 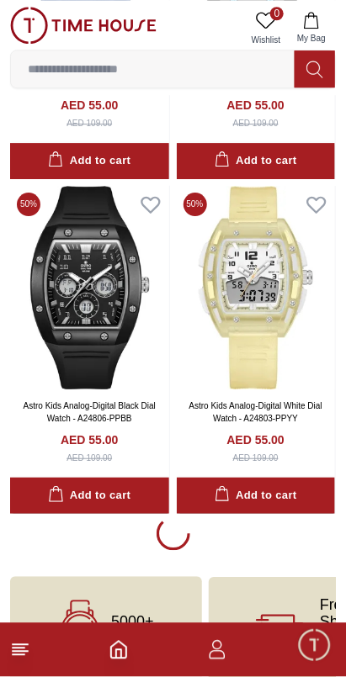 I want to click on span: 5000+ Models, so click(x=135, y=630).